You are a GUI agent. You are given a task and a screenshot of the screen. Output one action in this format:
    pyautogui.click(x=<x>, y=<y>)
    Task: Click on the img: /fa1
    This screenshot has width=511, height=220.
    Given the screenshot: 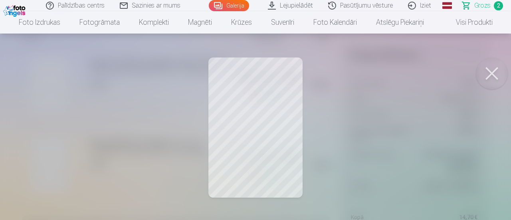 What is the action you would take?
    pyautogui.click(x=15, y=10)
    